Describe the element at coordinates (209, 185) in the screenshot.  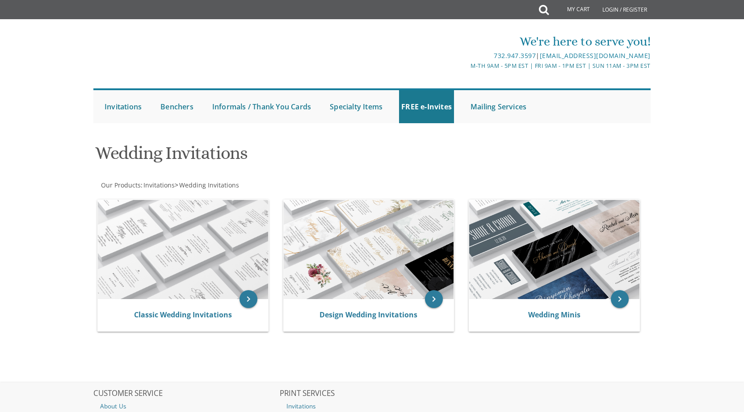
I see `span: Wedding Invitations` at that location.